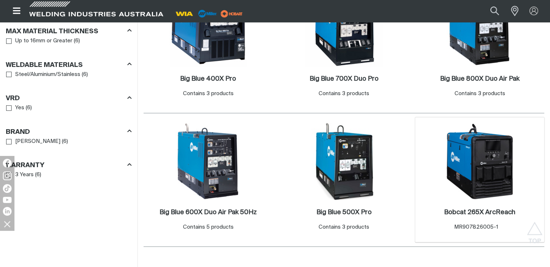  What do you see at coordinates (490, 11) in the screenshot?
I see `input: Product name or item number...` at bounding box center [490, 11].